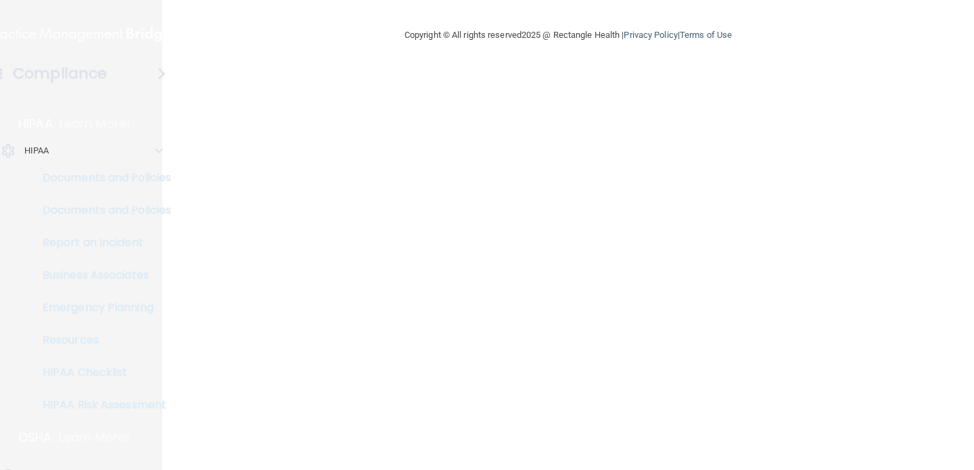 The height and width of the screenshot is (470, 974). Describe the element at coordinates (101, 308) in the screenshot. I see `p: Emergency Planning` at that location.